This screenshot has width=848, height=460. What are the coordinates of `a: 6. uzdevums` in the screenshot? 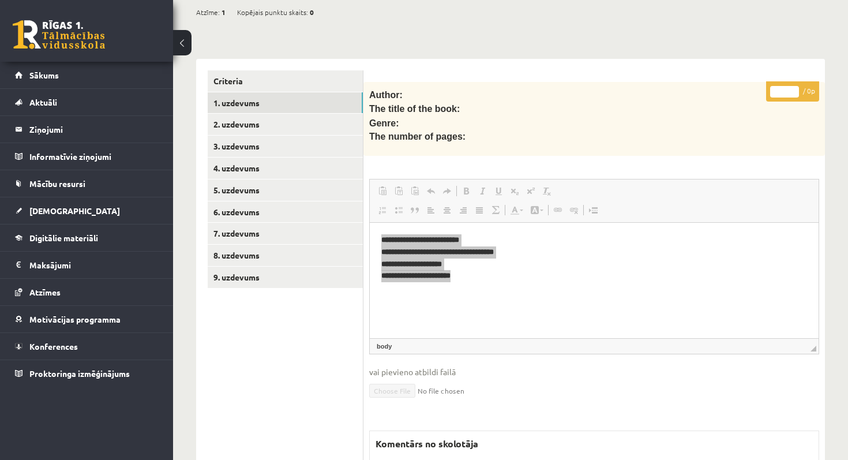 It's located at (285, 212).